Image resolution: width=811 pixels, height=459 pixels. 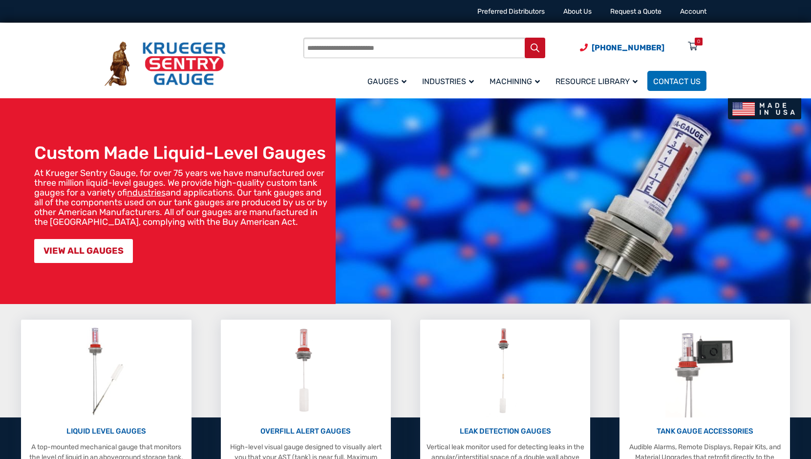 What do you see at coordinates (511, 11) in the screenshot?
I see `a: Preferred Distributors` at bounding box center [511, 11].